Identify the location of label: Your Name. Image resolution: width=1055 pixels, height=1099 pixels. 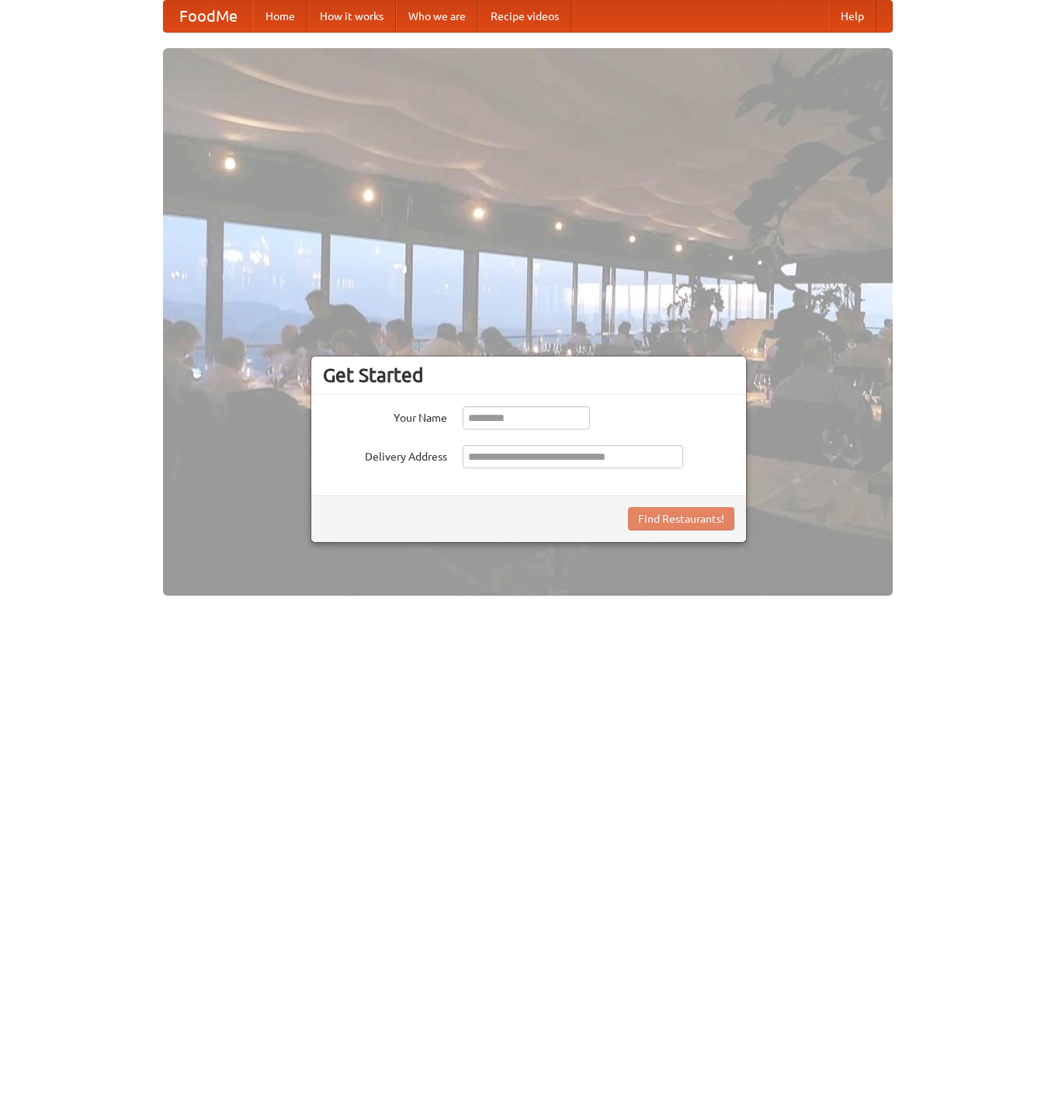
(385, 415).